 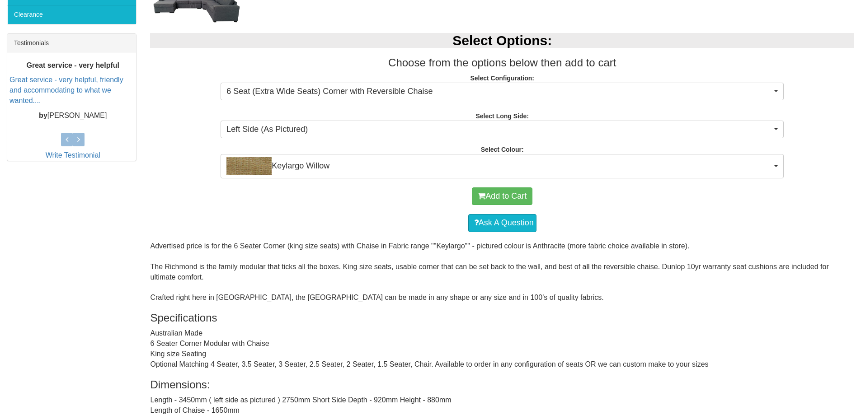 I want to click on b: Select Options:, so click(x=502, y=40).